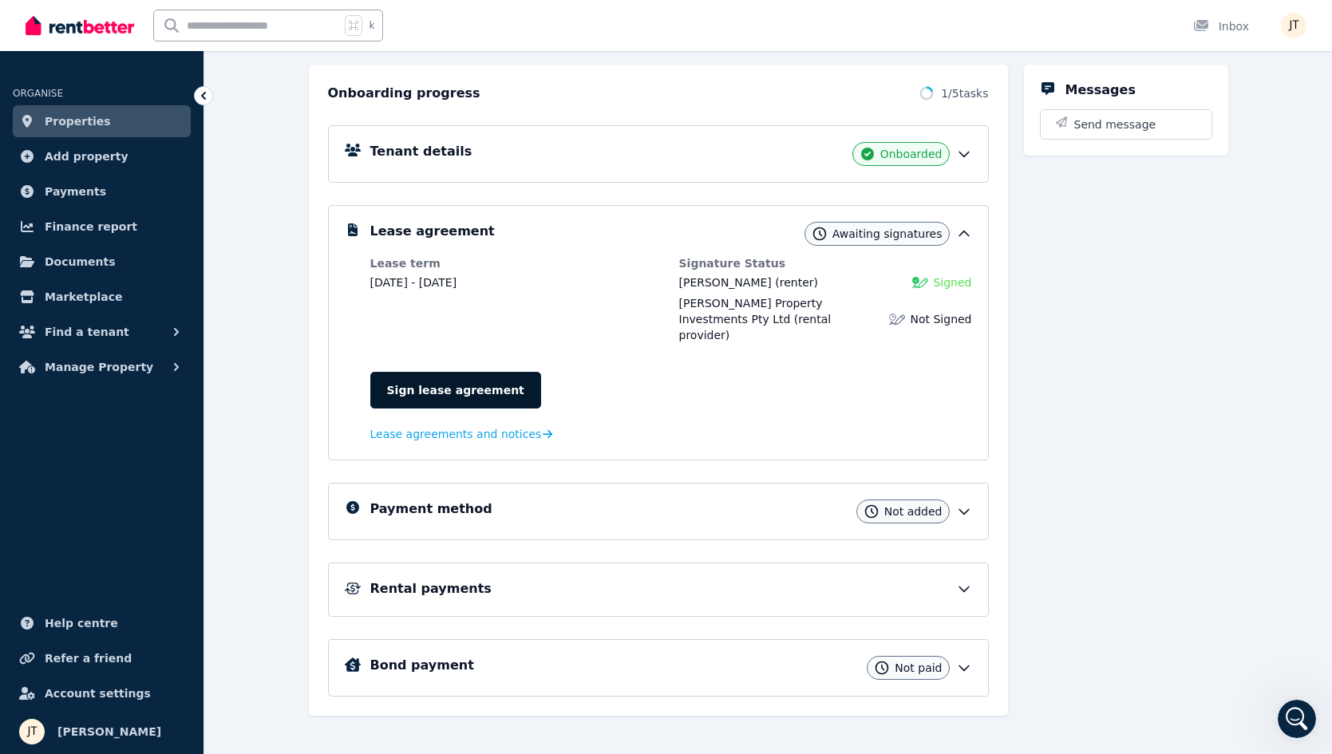 The height and width of the screenshot is (754, 1332). What do you see at coordinates (371, 26) in the screenshot?
I see `span: k` at bounding box center [371, 26].